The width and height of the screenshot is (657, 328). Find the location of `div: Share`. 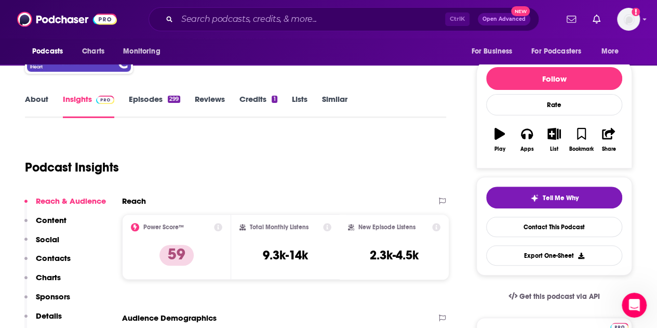

div: Share is located at coordinates (609, 149).